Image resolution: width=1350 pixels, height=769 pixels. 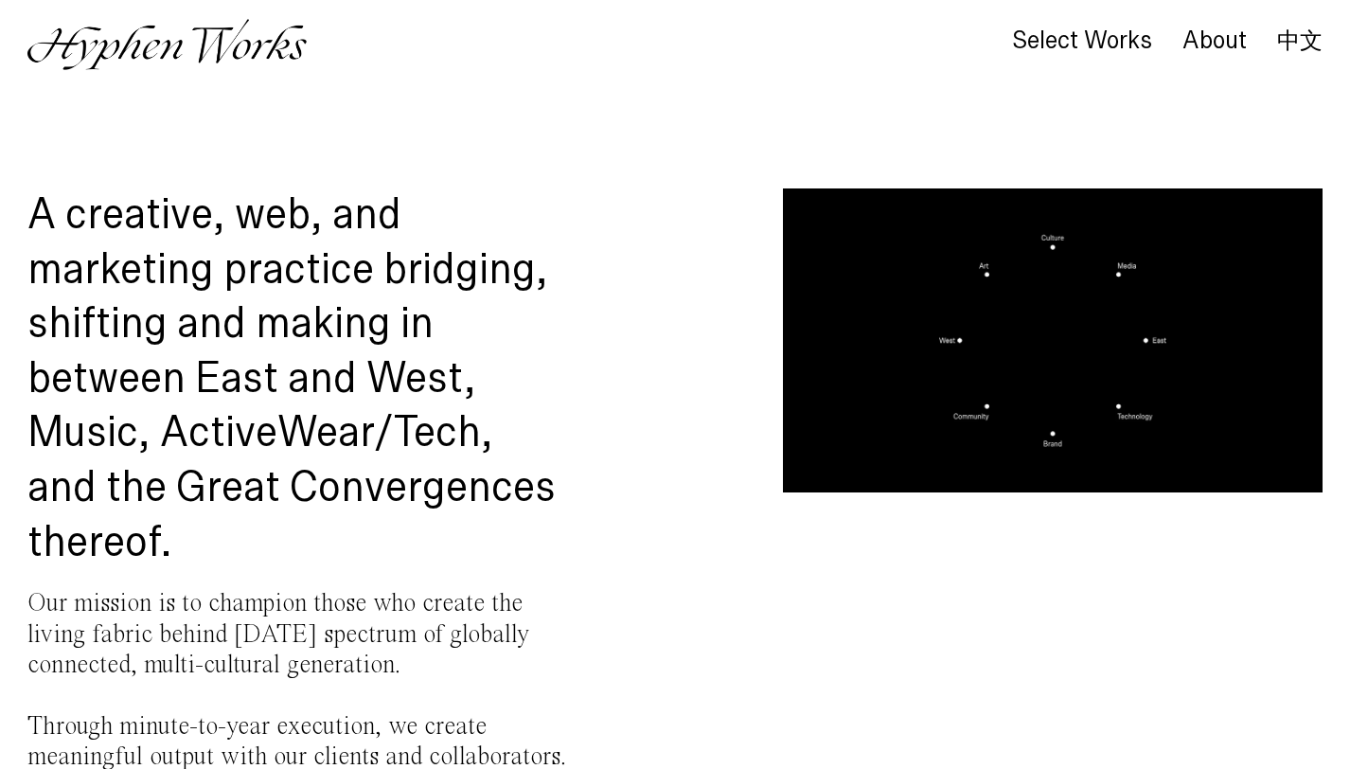 What do you see at coordinates (167, 45) in the screenshot?
I see `img: Hyphen Works` at bounding box center [167, 45].